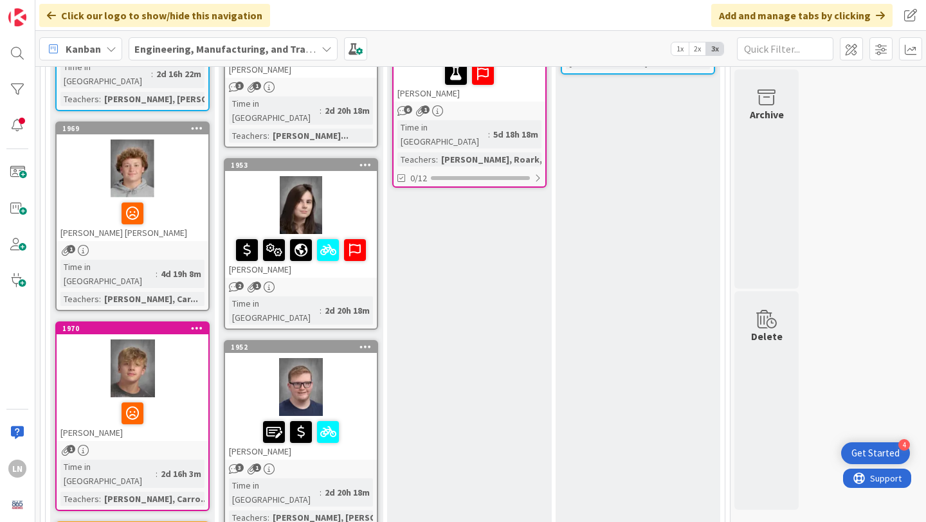 This screenshot has width=926, height=522. What do you see at coordinates (248, 49) in the screenshot?
I see `b: Engineering, Manufacturing, and Transportation` at bounding box center [248, 49].